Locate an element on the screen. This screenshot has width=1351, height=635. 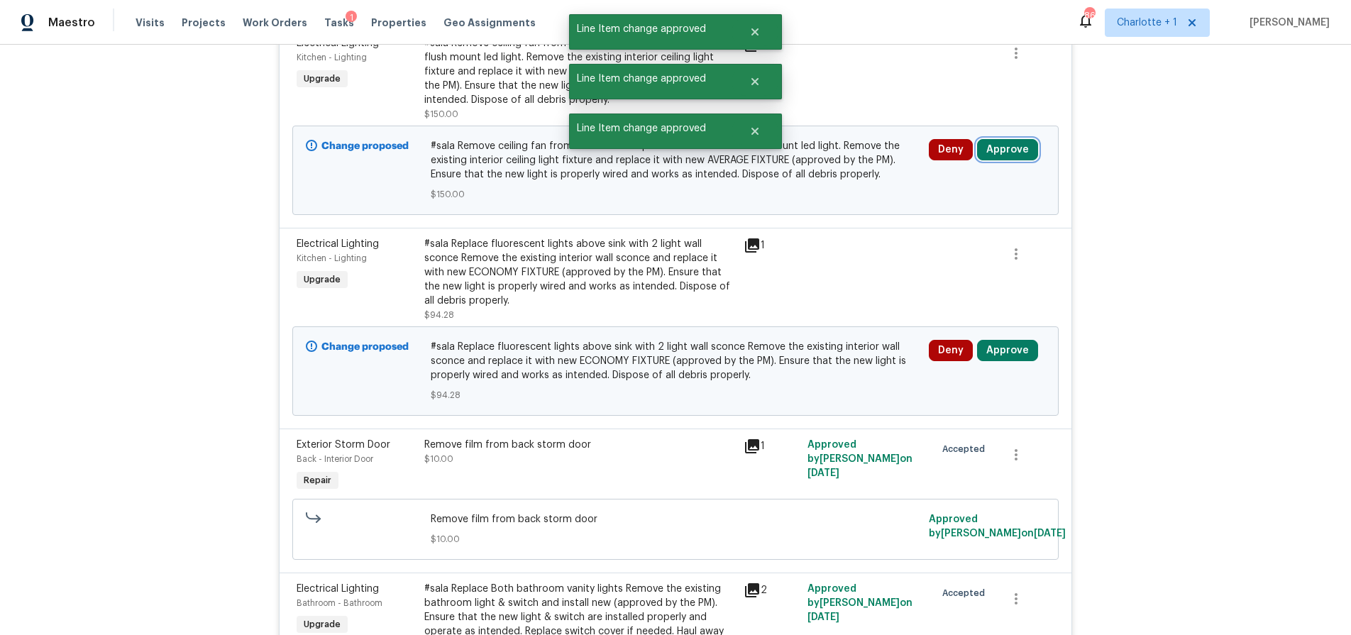
span: Exterior Storm Door is located at coordinates (343, 445).